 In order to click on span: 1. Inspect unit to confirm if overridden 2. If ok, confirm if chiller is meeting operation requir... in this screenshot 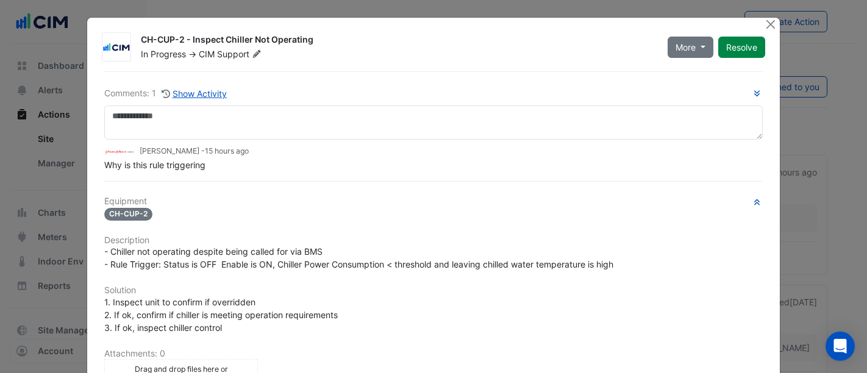, I will do `click(221, 314)`.